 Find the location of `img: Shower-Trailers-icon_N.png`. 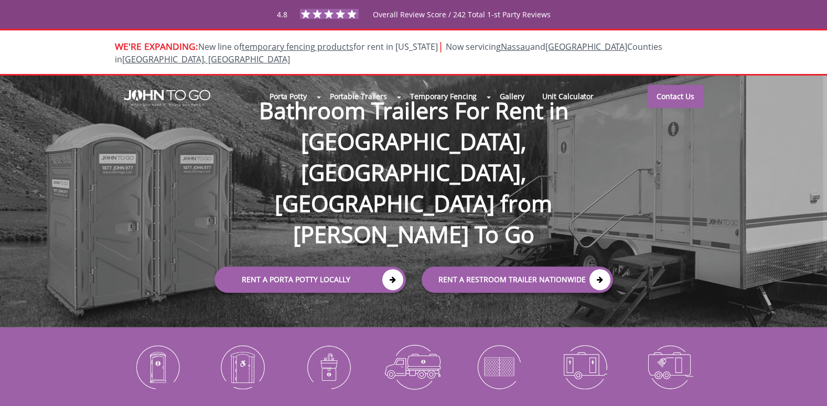

img: Shower-Trailers-icon_N.png is located at coordinates (670, 367).